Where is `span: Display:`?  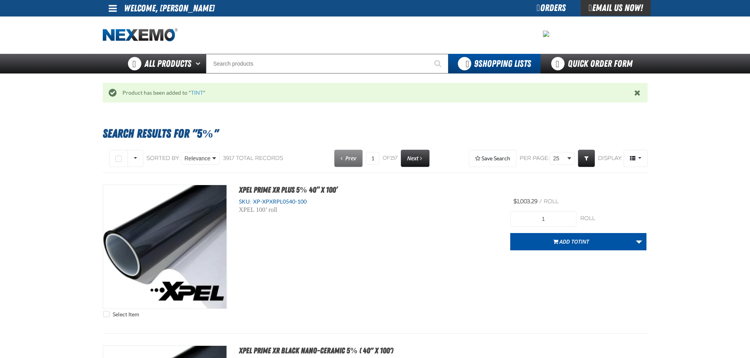
span: Display: is located at coordinates (610, 158).